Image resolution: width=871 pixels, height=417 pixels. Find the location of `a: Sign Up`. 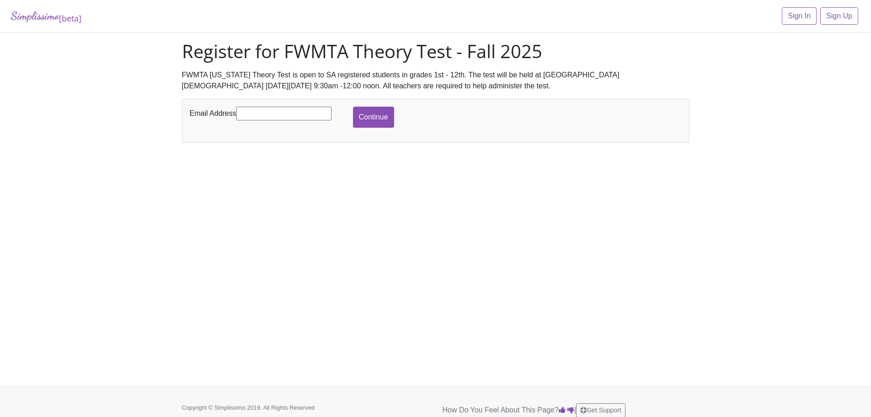

a: Sign Up is located at coordinates (839, 16).